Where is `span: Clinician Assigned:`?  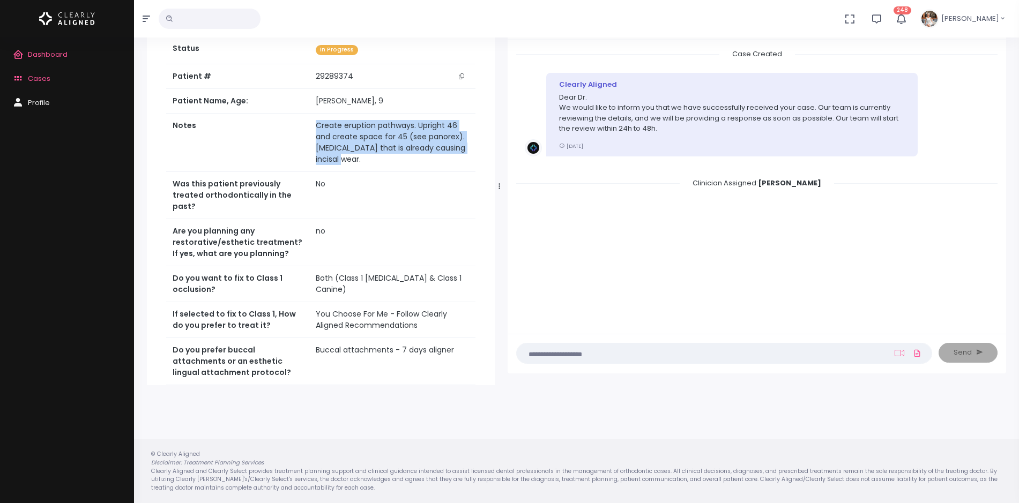
span: Clinician Assigned: is located at coordinates (757, 183).